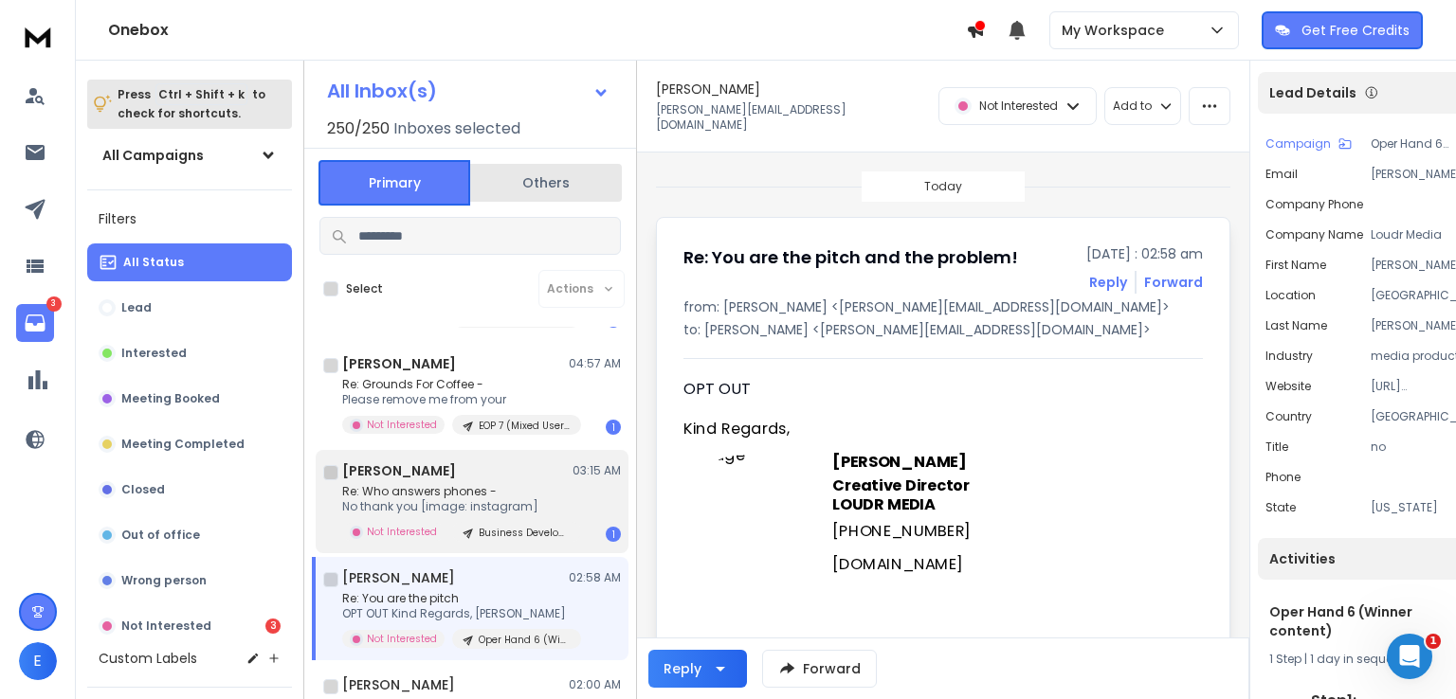 This screenshot has height=699, width=1456. What do you see at coordinates (883, 505) in the screenshot?
I see `font: LOUDR MEDIA` at bounding box center [883, 505].